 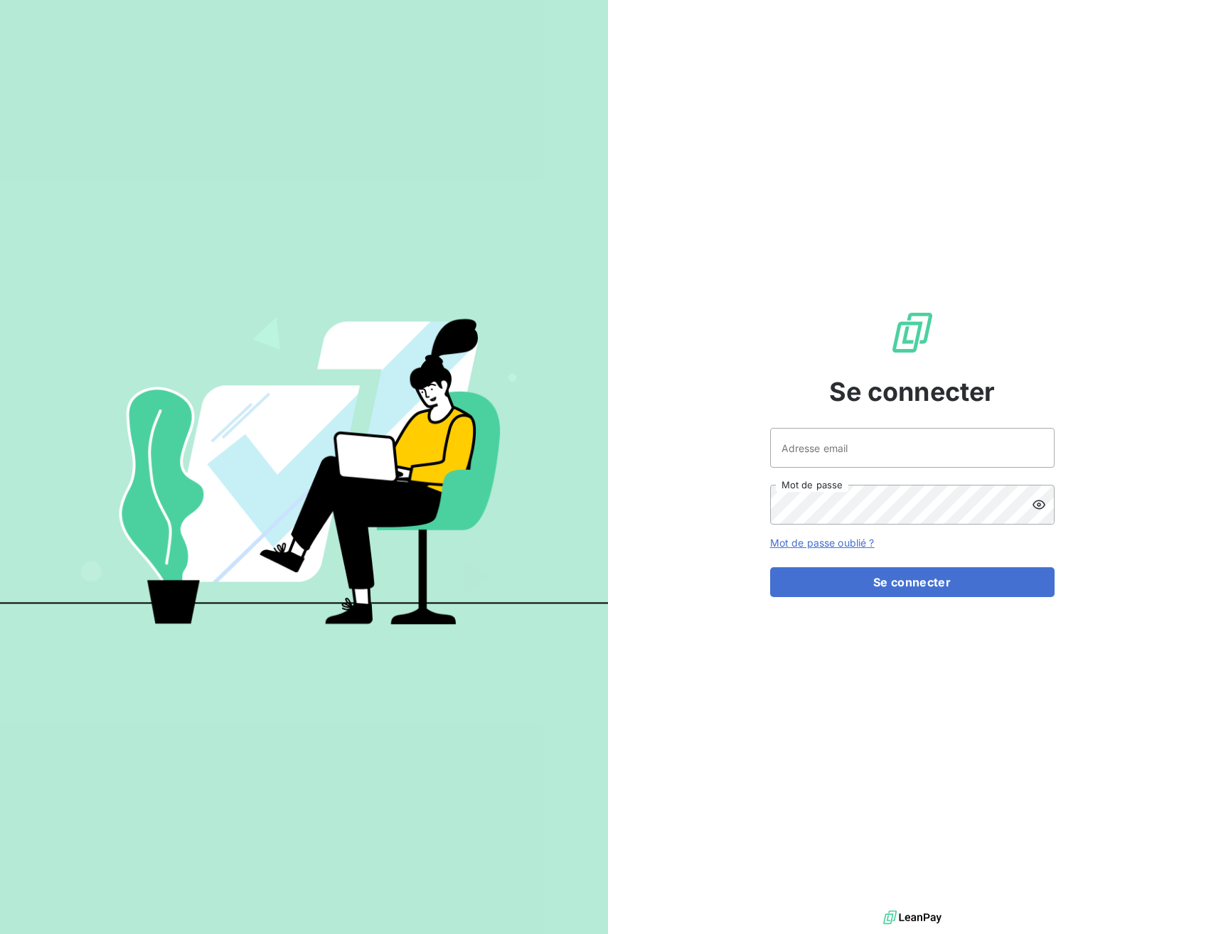 I want to click on input: placeholder, so click(x=912, y=448).